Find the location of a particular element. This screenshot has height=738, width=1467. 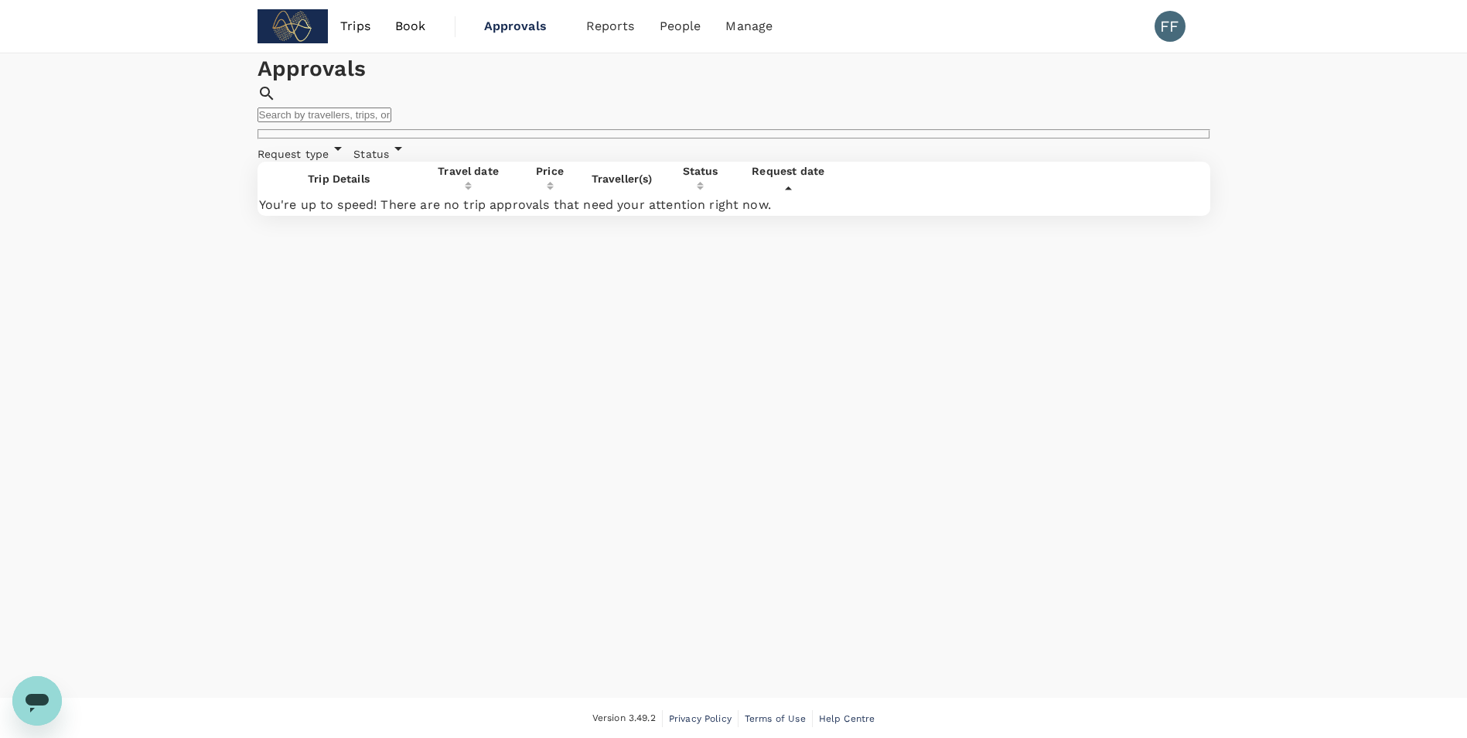

a: Help Centre is located at coordinates (847, 719).